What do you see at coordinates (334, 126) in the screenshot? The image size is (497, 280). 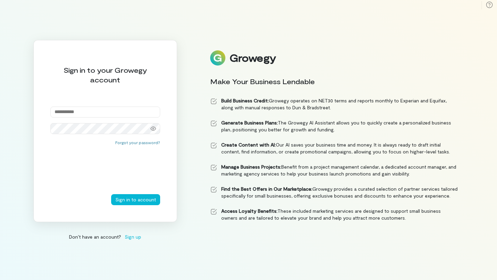 I see `li: The Growegy AI Assistant allows you to quickly create a personalized business plan, positioning y...` at bounding box center [334, 126].